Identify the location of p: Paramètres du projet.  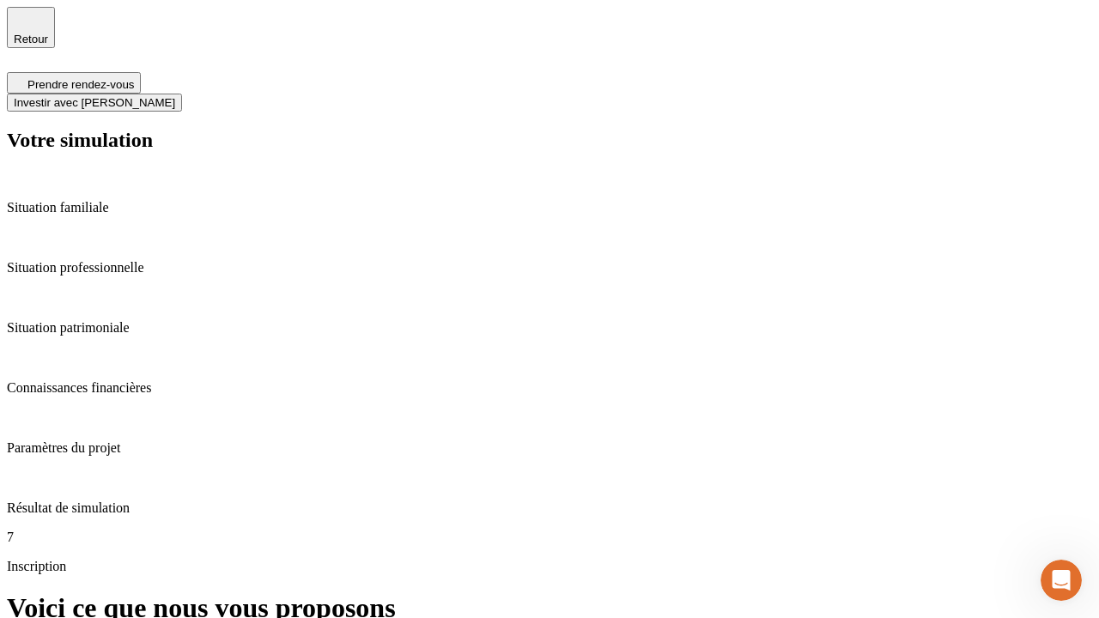
(549, 448).